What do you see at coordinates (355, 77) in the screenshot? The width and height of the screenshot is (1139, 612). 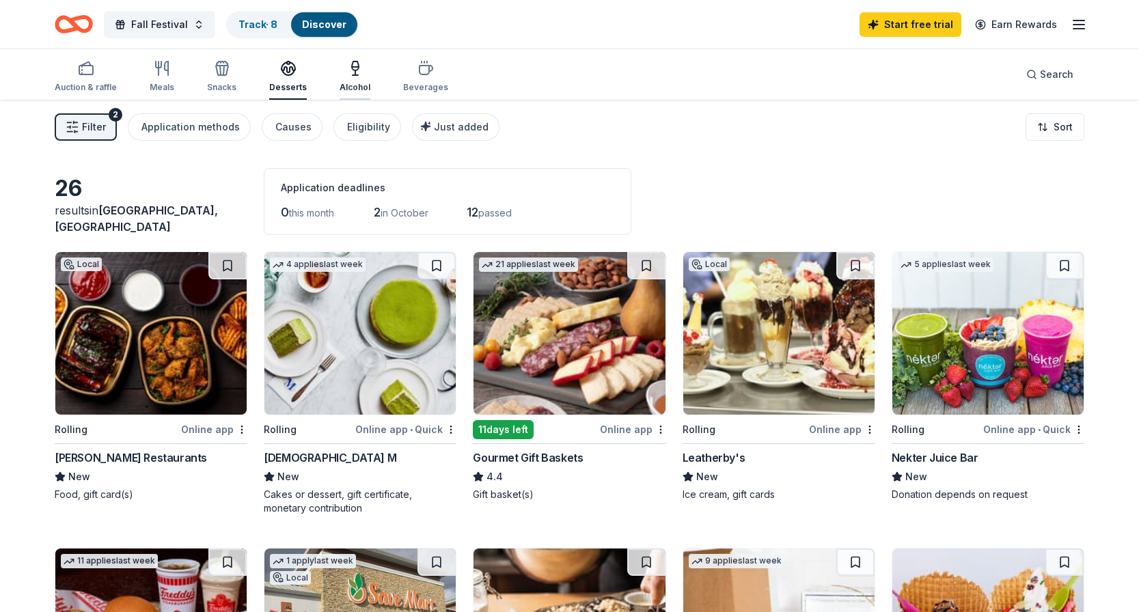 I see `button: Alcohol` at bounding box center [355, 77].